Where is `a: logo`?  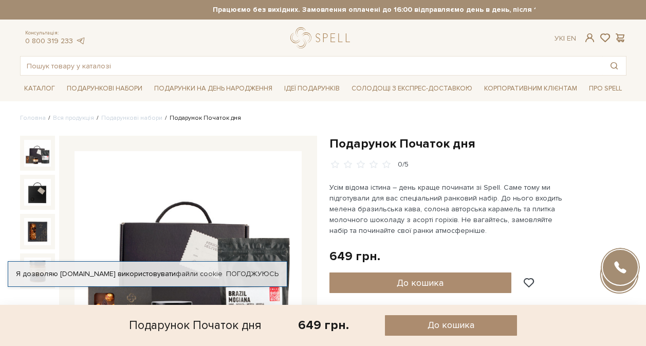 a: logo is located at coordinates (322, 38).